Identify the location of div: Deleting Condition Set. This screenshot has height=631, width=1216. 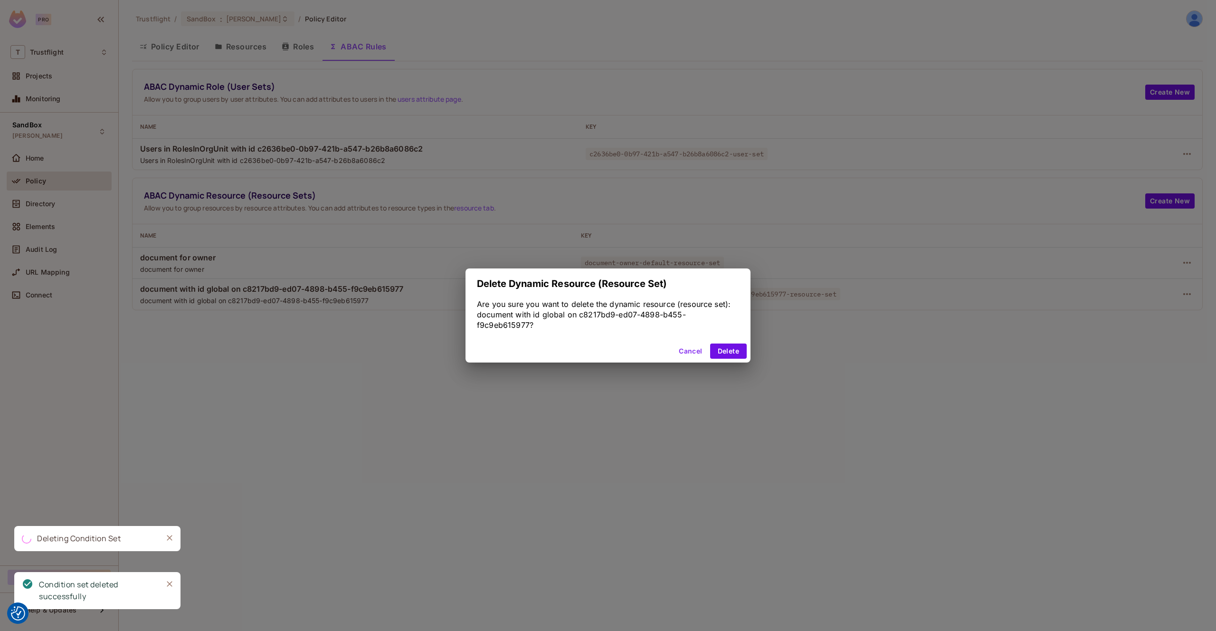
(79, 538).